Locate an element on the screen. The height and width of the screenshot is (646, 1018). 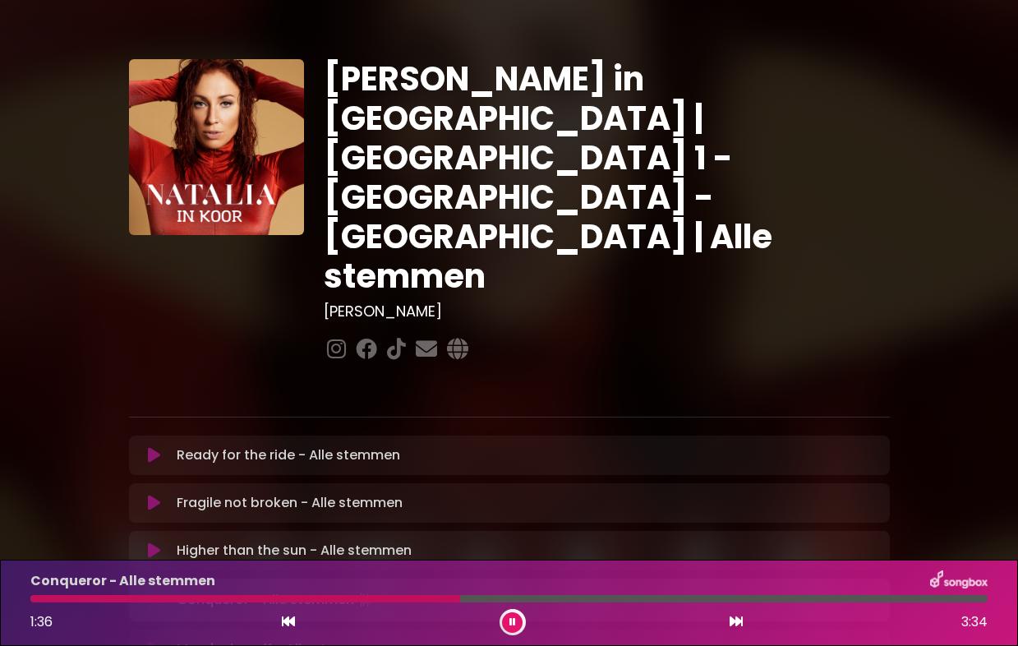
span: 1:36 is located at coordinates (41, 621).